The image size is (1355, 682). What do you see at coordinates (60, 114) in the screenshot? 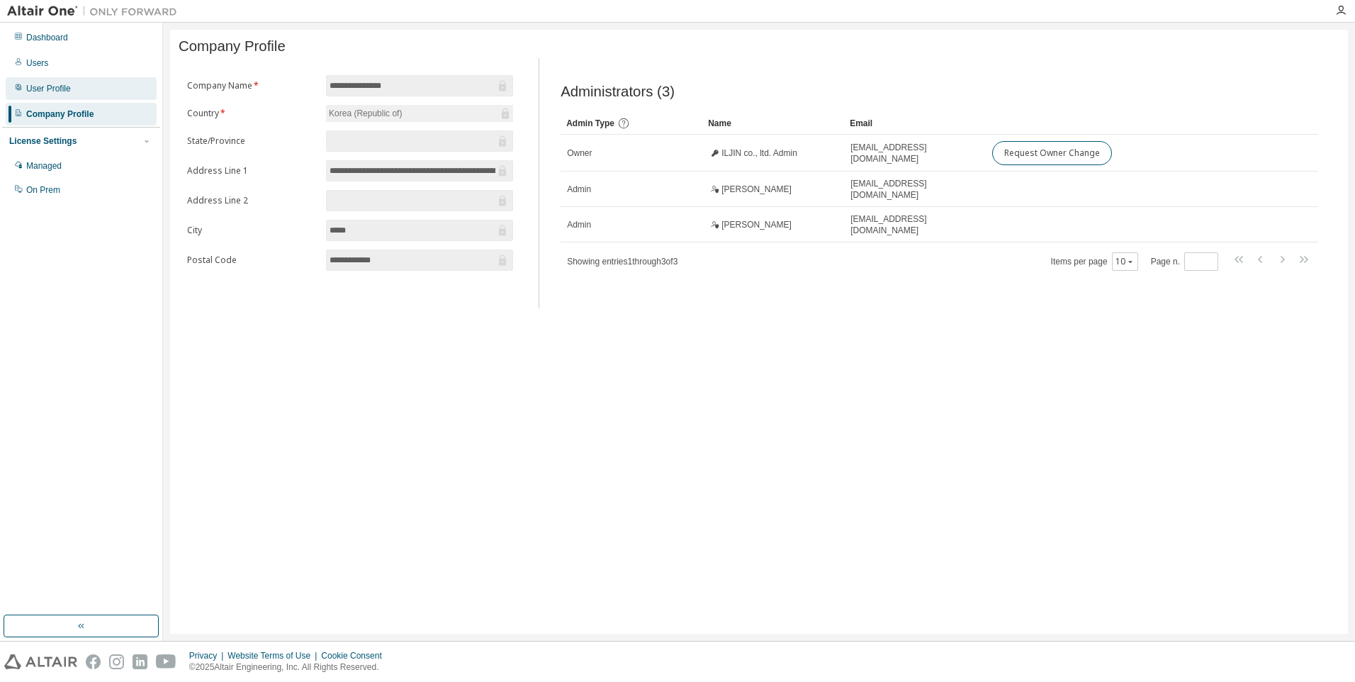
I see `div: Company Profile` at bounding box center [60, 114].